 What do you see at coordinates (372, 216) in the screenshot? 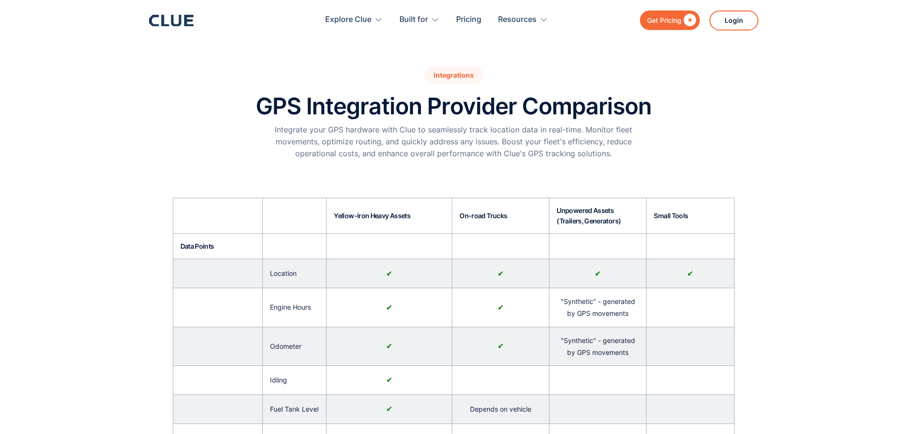
I see `h2: Yellow-iron Heavy Assets` at bounding box center [372, 216].